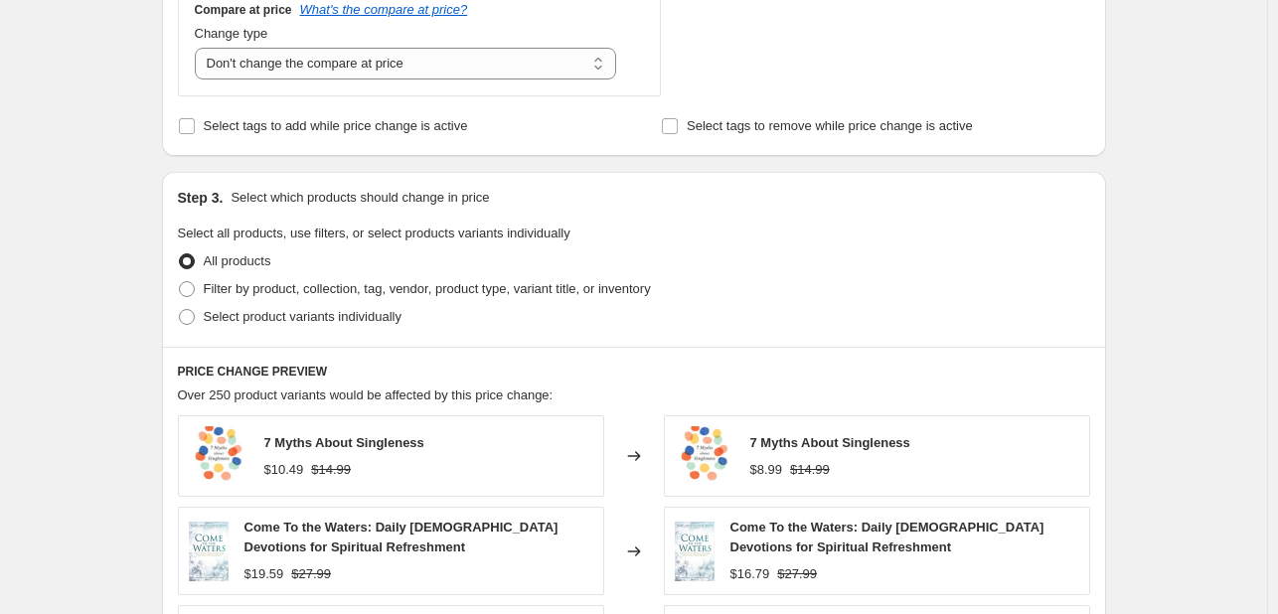 This screenshot has height=614, width=1278. I want to click on span: Over 250 product variants would be affected by this price change:, so click(366, 395).